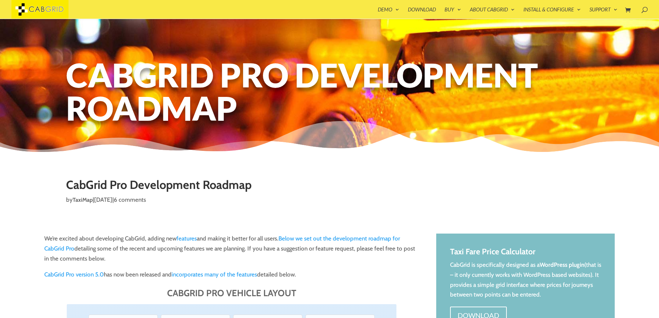  What do you see at coordinates (552, 13) in the screenshot?
I see `a: Install & Configure` at bounding box center [552, 13].